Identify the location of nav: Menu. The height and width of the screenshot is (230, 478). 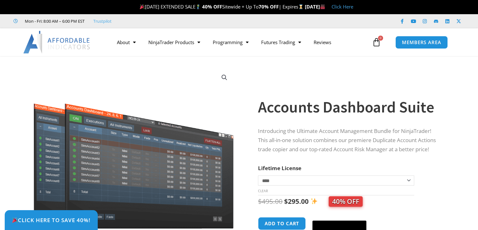
(241, 42).